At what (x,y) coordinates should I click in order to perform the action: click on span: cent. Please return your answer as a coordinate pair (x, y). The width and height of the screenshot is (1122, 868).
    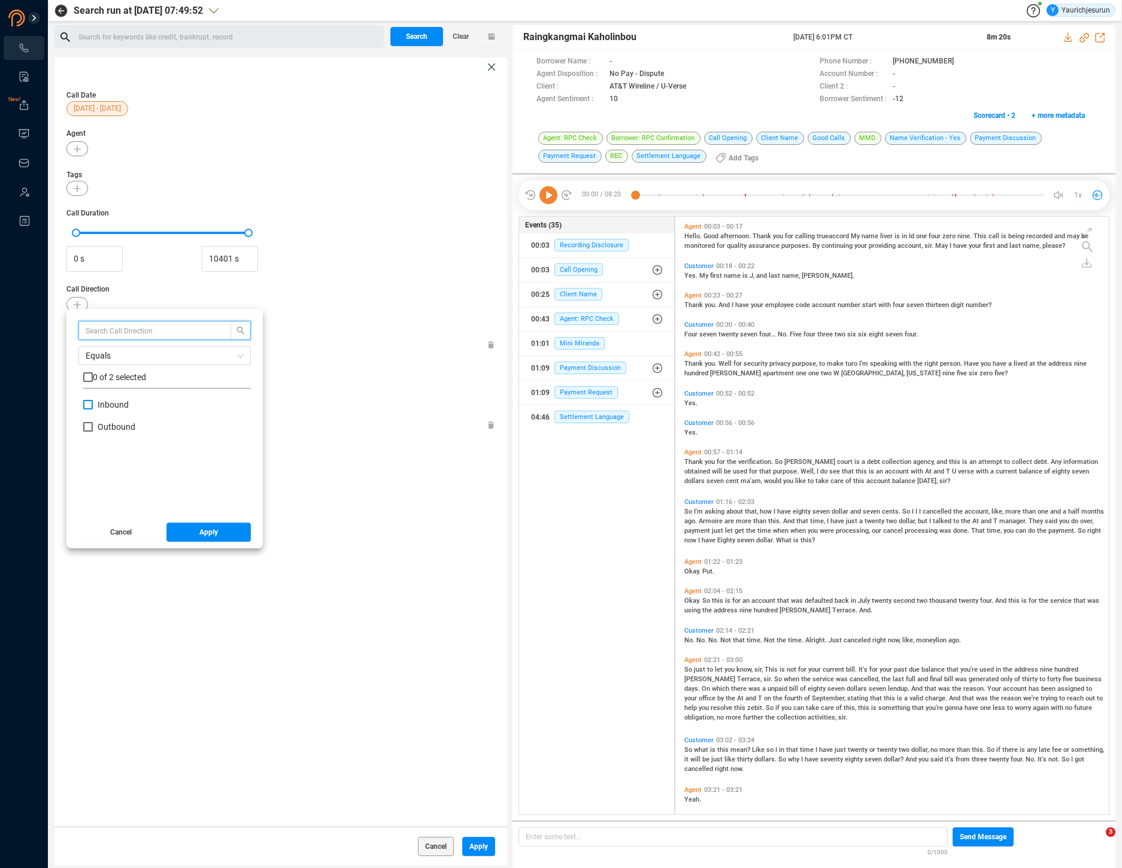
    Looking at the image, I should click on (733, 481).